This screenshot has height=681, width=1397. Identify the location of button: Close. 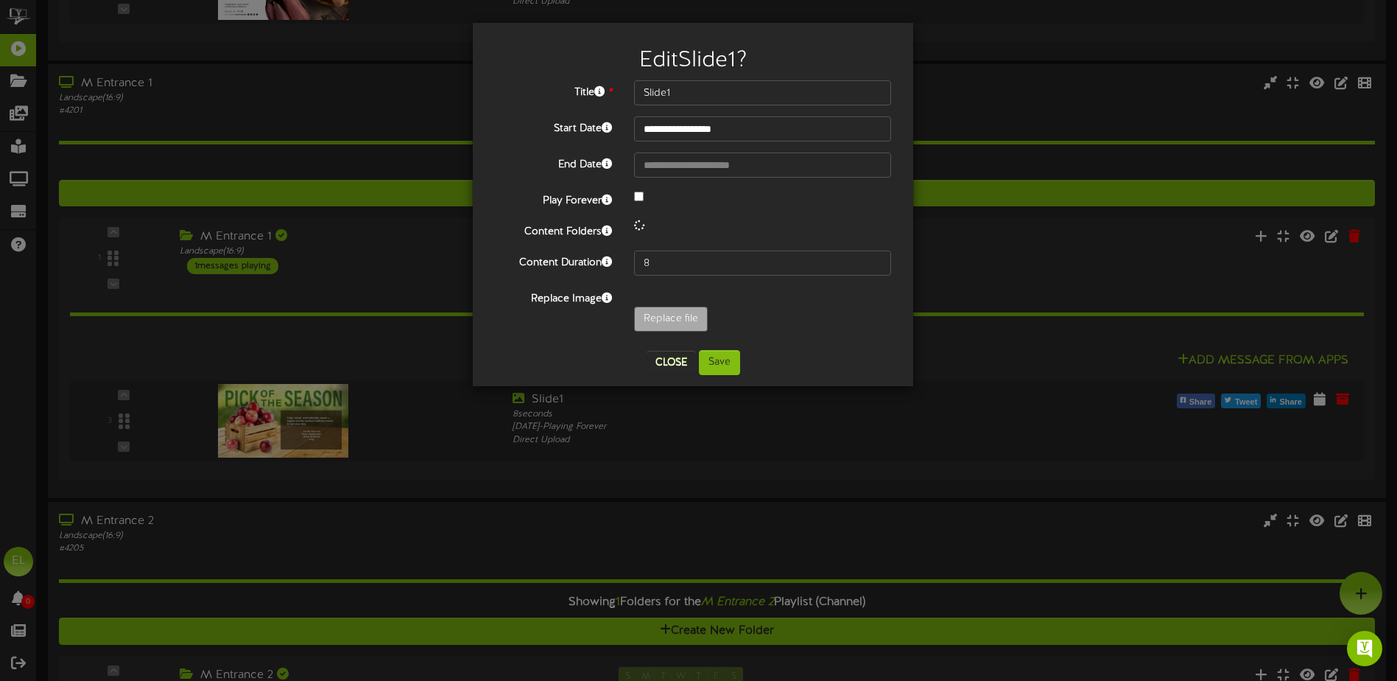
(671, 362).